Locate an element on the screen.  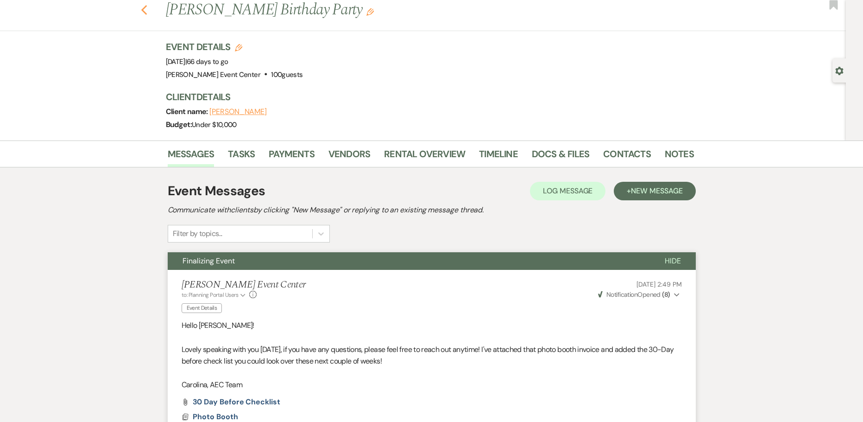
strong: ( 8 ) is located at coordinates (666, 294).